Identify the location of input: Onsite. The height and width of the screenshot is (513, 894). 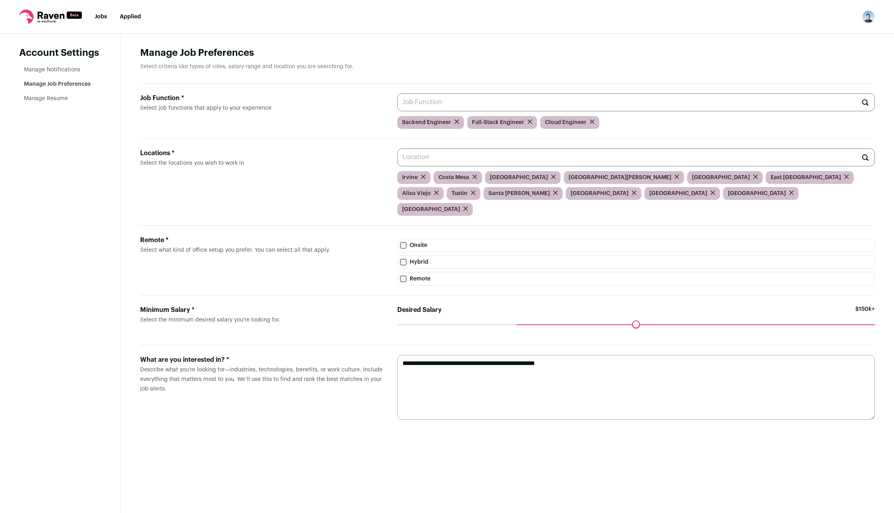
(403, 245).